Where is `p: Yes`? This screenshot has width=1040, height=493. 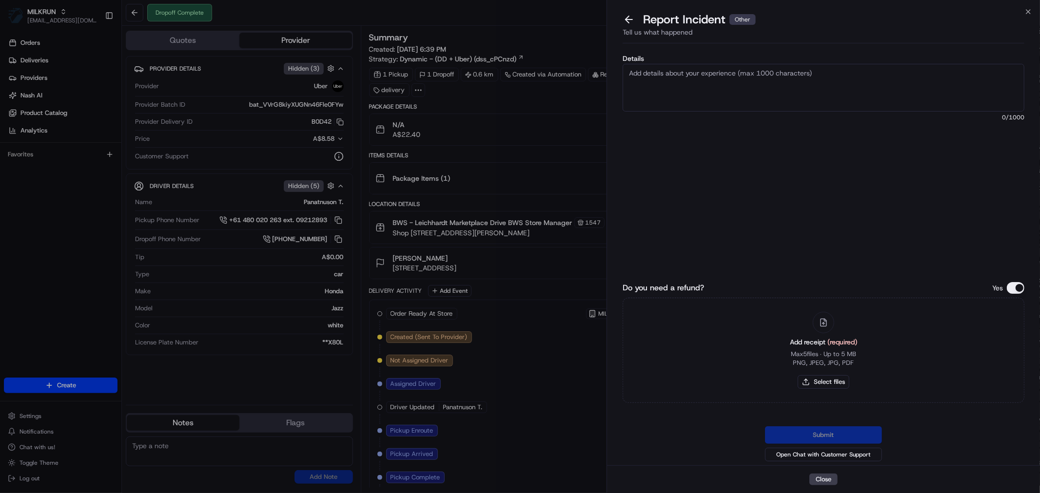 p: Yes is located at coordinates (997, 288).